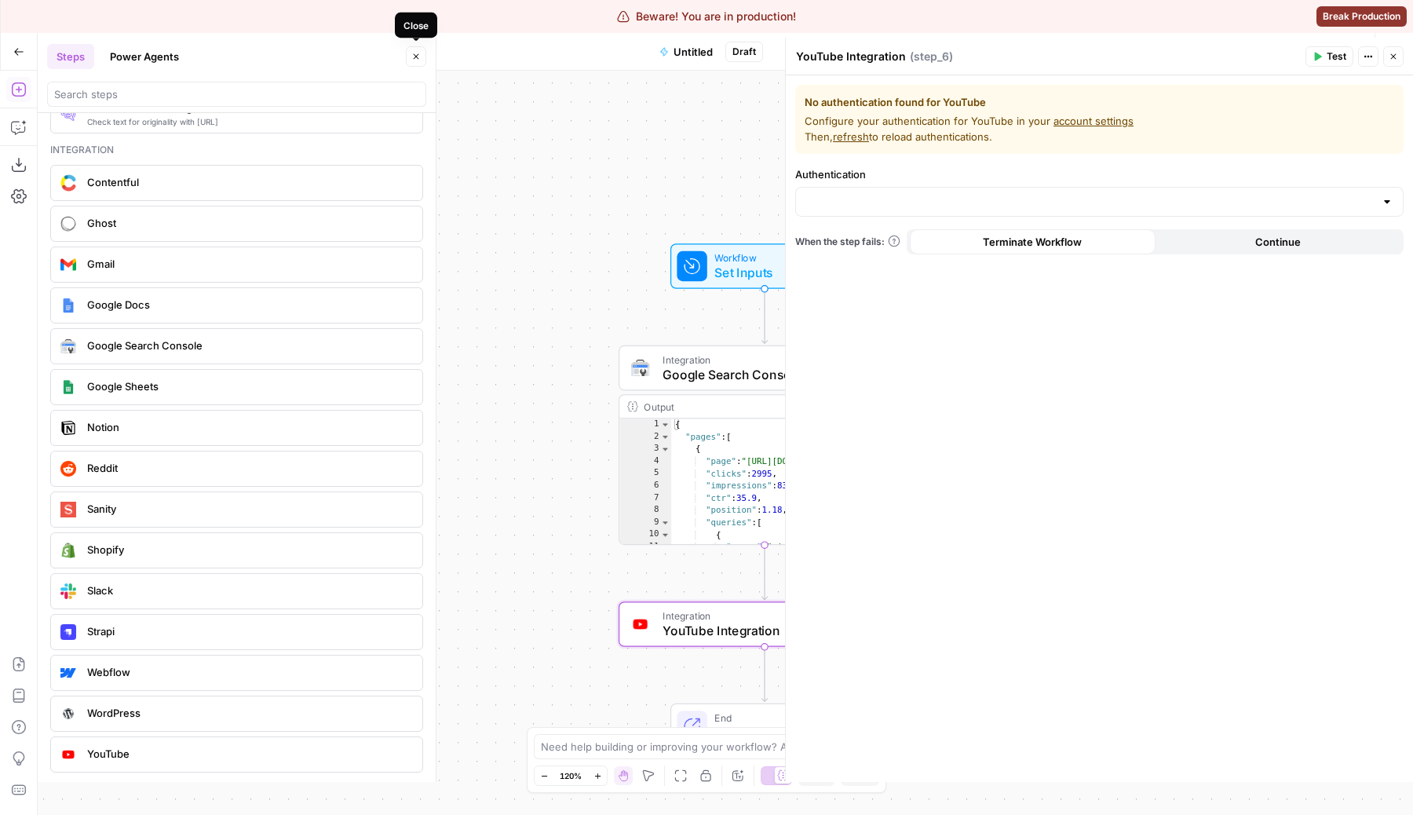  Describe the element at coordinates (751, 406) in the screenshot. I see `div: Output` at that location.